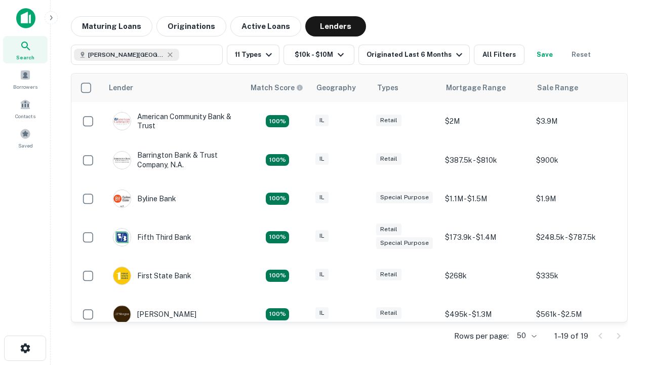 The image size is (648, 365). I want to click on img: capitalize-icon.png, so click(26, 18).